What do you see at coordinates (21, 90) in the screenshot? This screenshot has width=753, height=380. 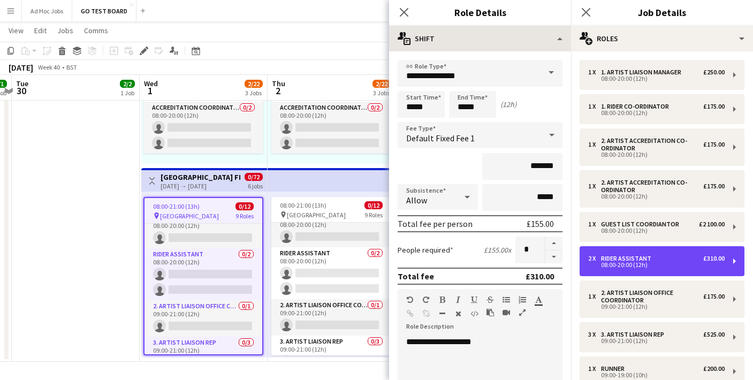 I see `span: 30` at bounding box center [21, 90].